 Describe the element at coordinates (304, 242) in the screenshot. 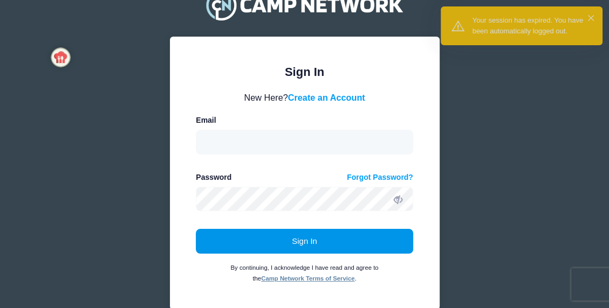

I see `button: Sign In` at that location.